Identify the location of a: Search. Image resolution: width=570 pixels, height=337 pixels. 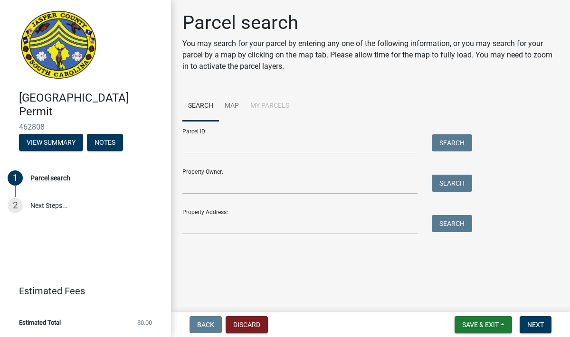
(200, 106).